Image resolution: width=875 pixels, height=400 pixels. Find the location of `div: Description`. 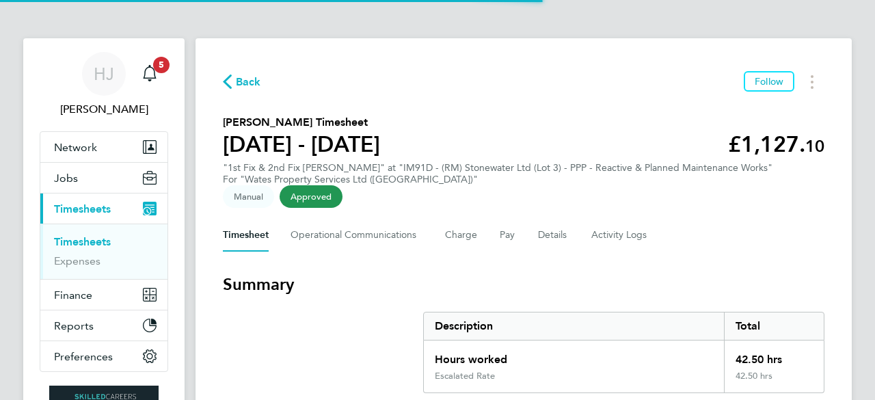

div: Description is located at coordinates (574, 326).